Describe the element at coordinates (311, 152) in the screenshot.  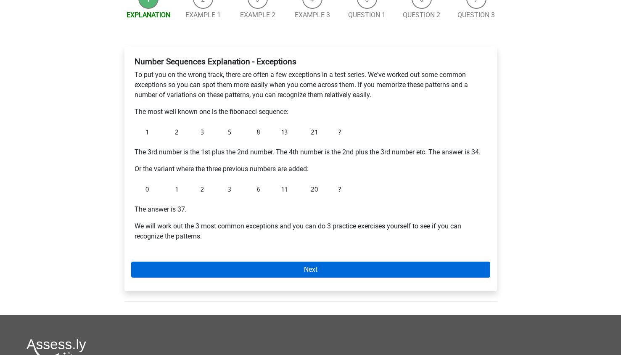
I see `p: The 3rd number is the 1st plus the 2nd number. The 4th number is the 2nd plus the 3rd number etc....` at that location.